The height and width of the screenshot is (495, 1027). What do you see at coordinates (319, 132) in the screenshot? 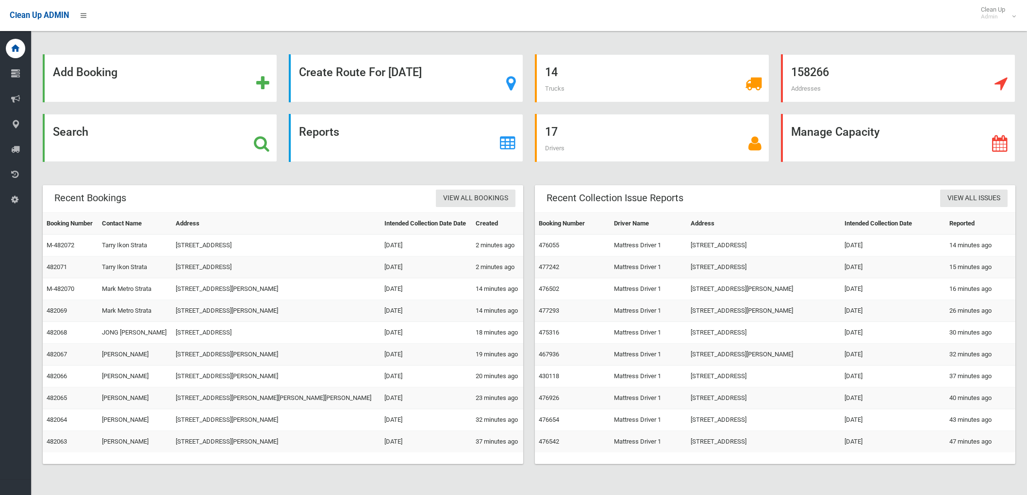
I see `strong: Reports` at bounding box center [319, 132].